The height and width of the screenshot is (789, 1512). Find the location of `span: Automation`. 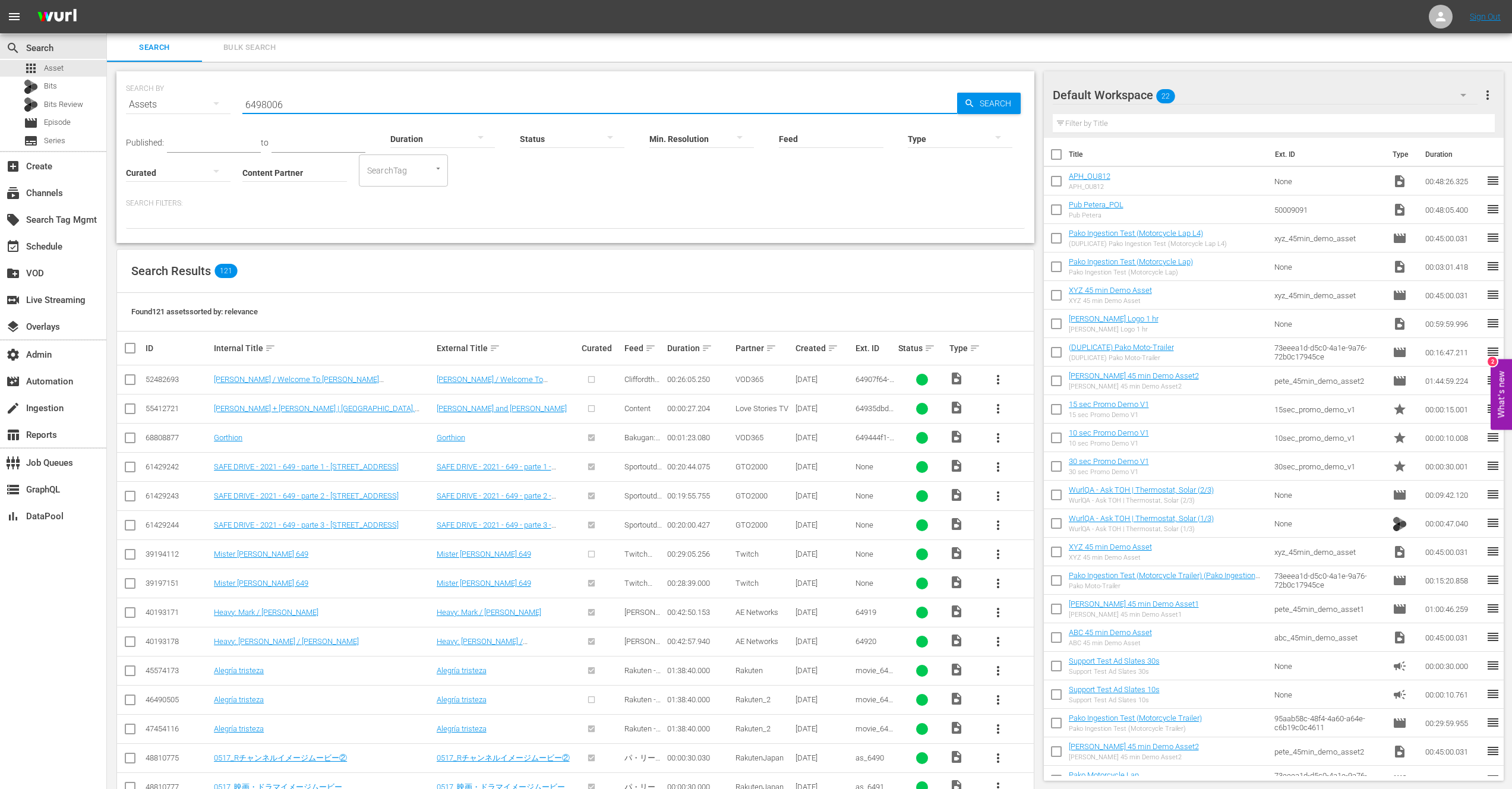

span: Automation is located at coordinates (13, 381).